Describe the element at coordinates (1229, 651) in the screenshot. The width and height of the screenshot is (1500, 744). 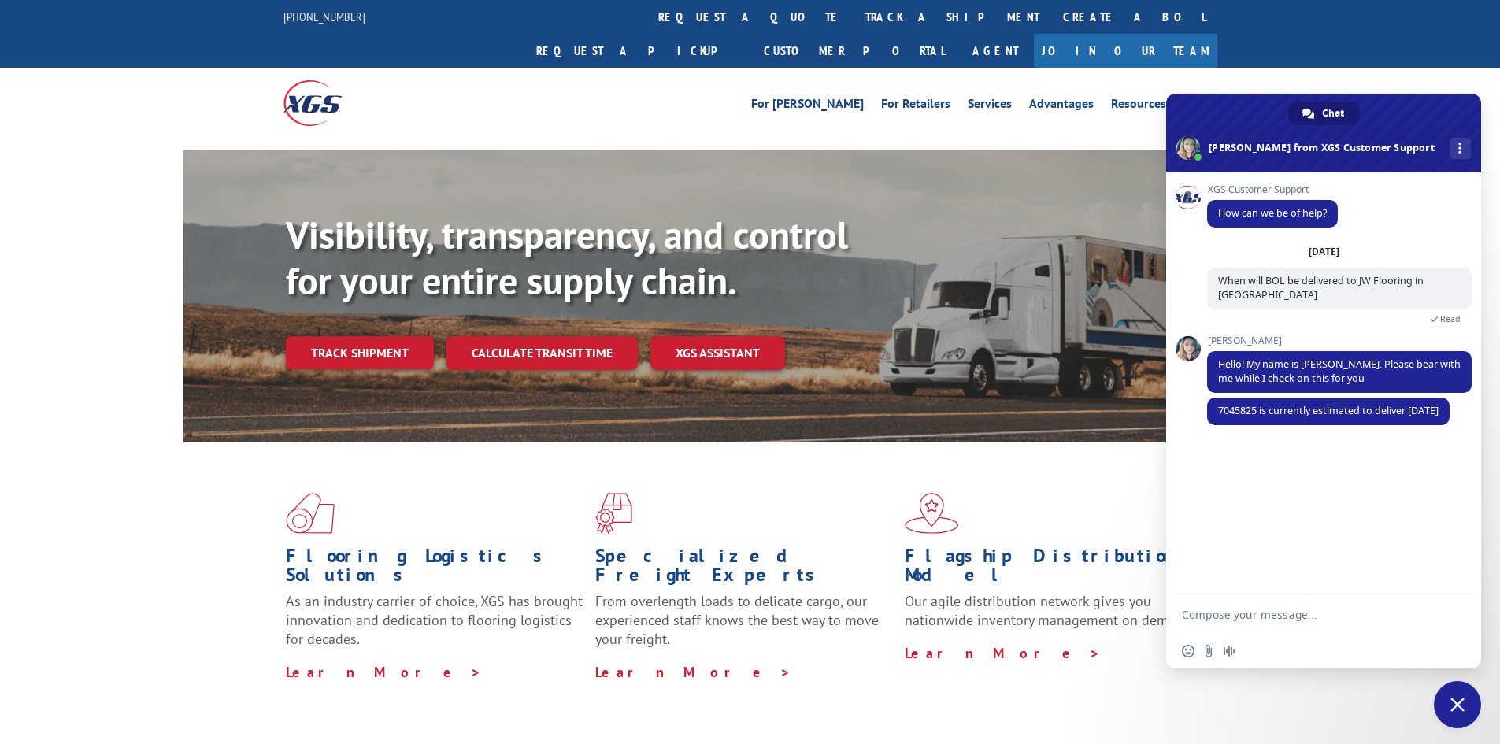
I see `span: Audio message` at that location.